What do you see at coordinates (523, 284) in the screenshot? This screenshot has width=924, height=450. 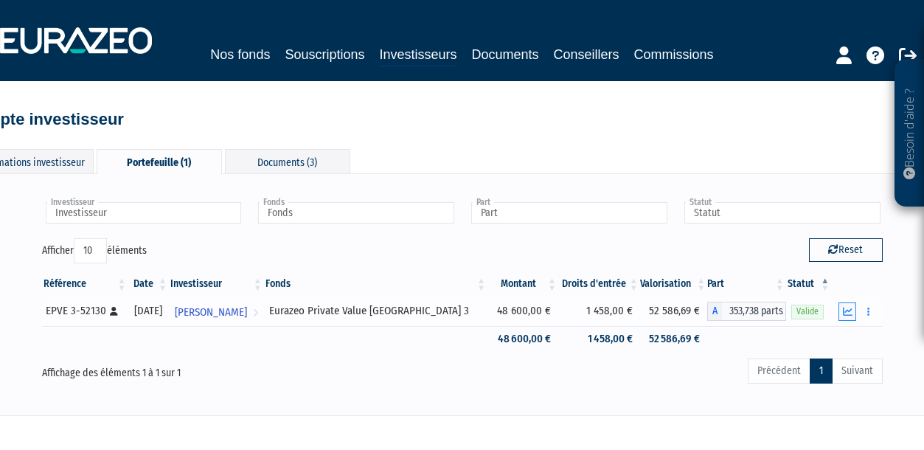 I see `th: Montant: activer pour trier la colonne par ordre croissant` at bounding box center [523, 284].